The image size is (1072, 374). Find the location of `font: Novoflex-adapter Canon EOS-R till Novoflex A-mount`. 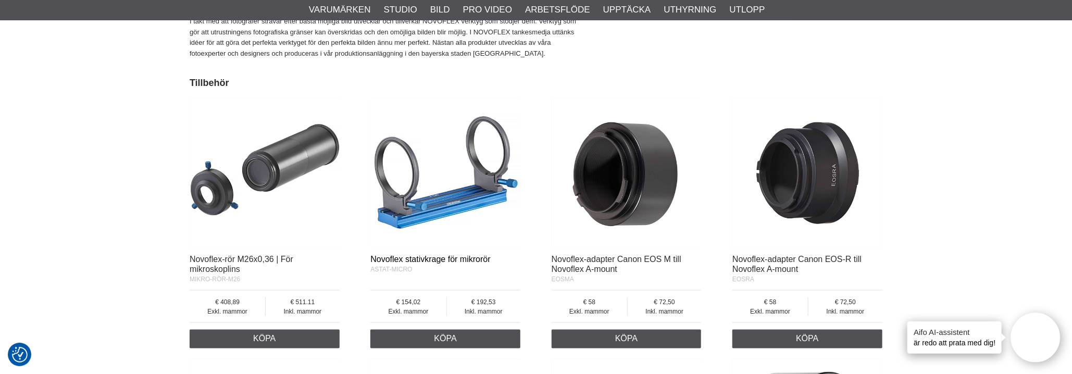

font: Novoflex-adapter Canon EOS-R till Novoflex A-mount is located at coordinates (797, 264).